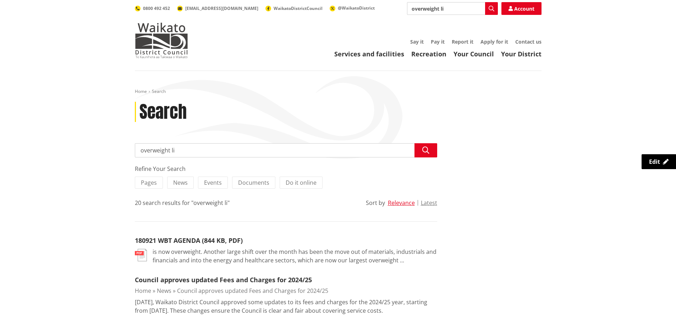 Image resolution: width=676 pixels, height=323 pixels. I want to click on a: Report it, so click(462, 42).